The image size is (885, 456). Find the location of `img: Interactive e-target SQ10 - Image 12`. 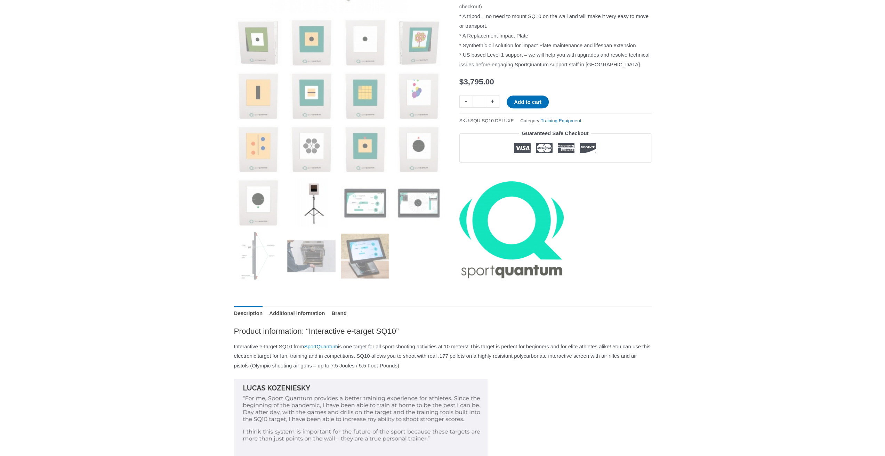

img: Interactive e-target SQ10 - Image 12 is located at coordinates (418, 149).